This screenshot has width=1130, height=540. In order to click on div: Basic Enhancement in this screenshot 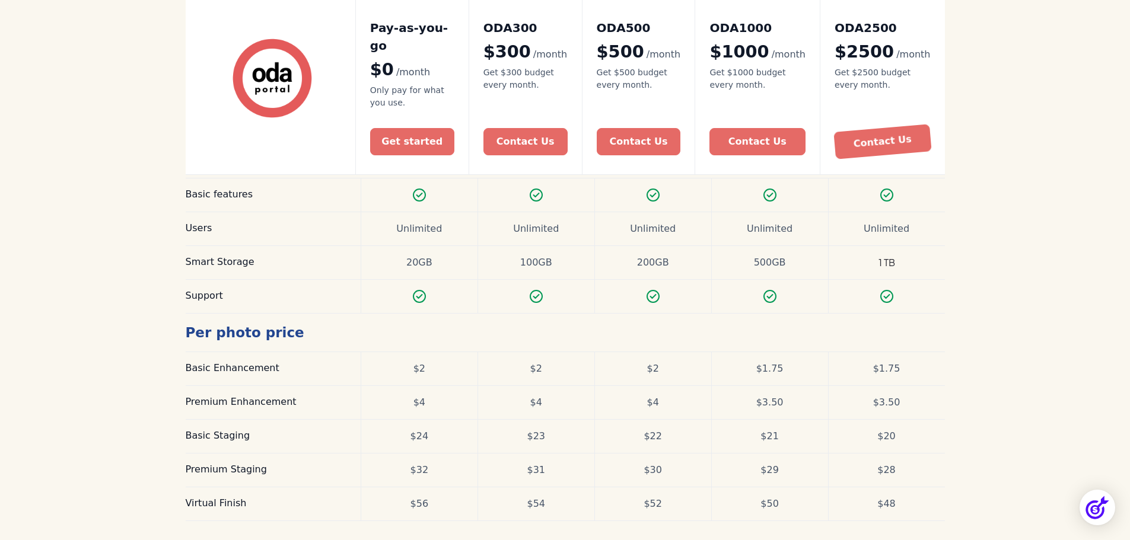, I will do `click(266, 368)`.